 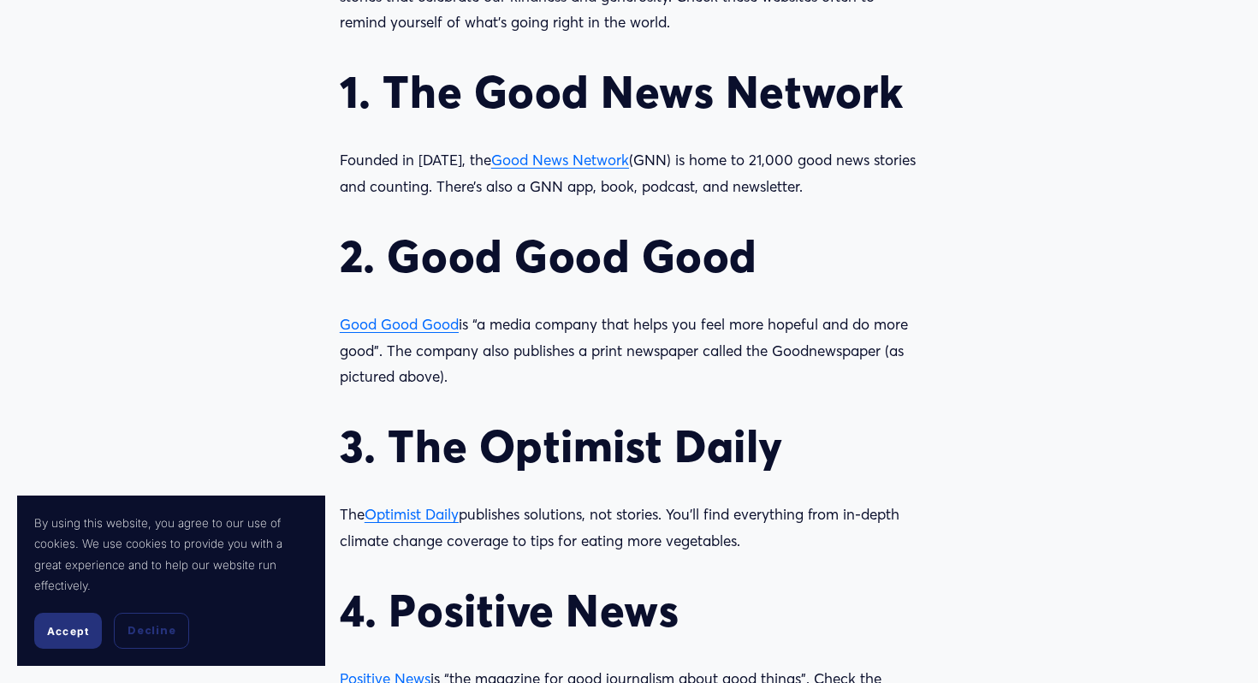 What do you see at coordinates (629, 527) in the screenshot?
I see `p: The publishes solutions, not stories. You’ll find everything from in-depth climate change coverag...` at bounding box center [629, 527].